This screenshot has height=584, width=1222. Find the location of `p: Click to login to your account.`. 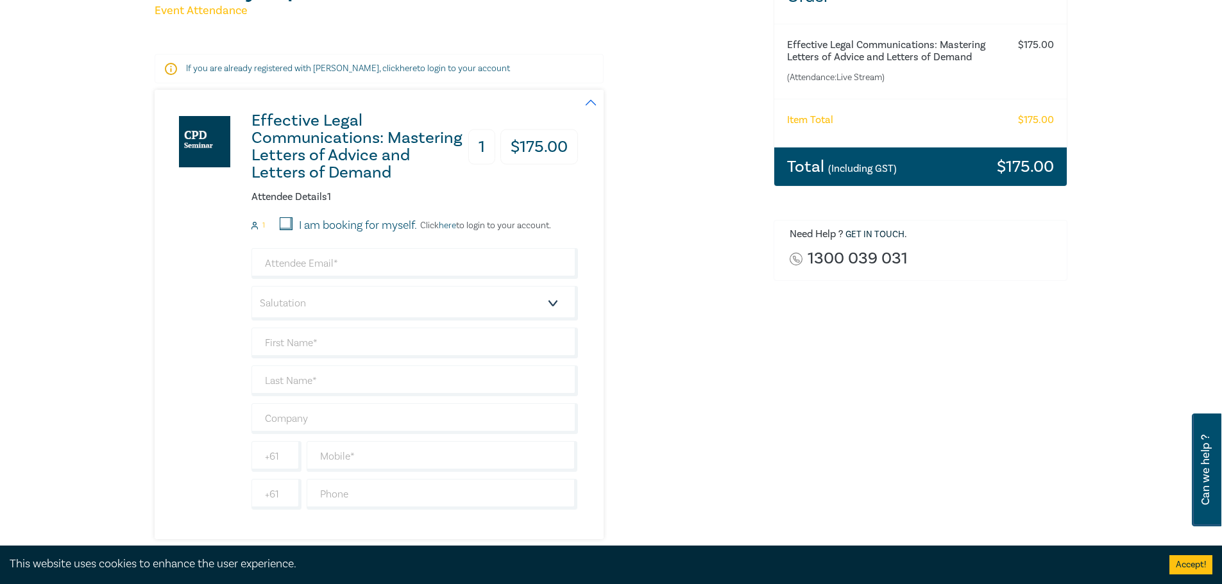

p: Click to login to your account. is located at coordinates (484, 226).